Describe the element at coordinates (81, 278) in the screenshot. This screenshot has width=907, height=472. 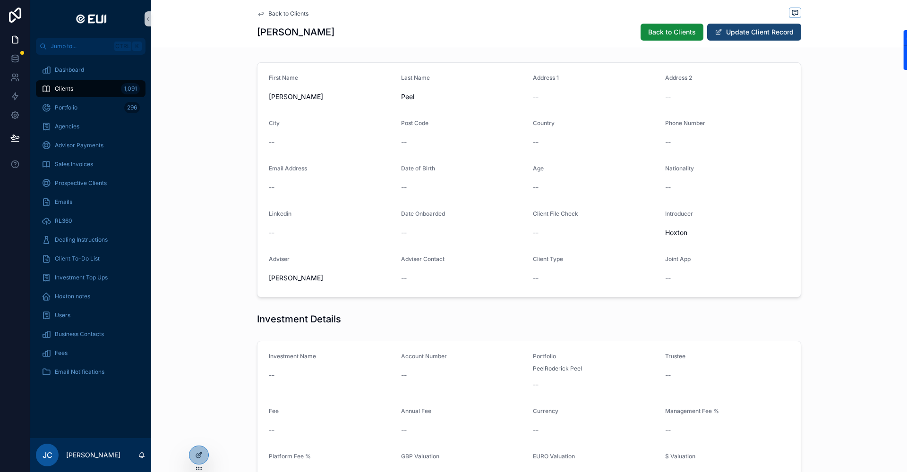
I see `span: Investment Top Ups` at that location.